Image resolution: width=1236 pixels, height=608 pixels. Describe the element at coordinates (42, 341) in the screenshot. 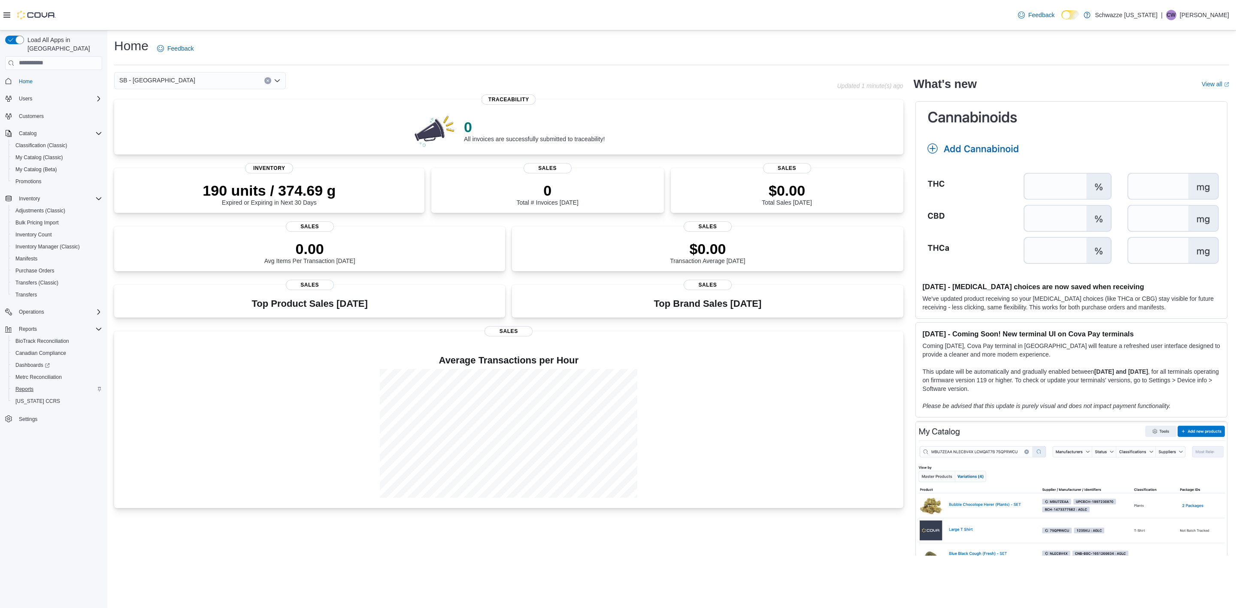

I see `a: BioTrack Reconciliation` at that location.